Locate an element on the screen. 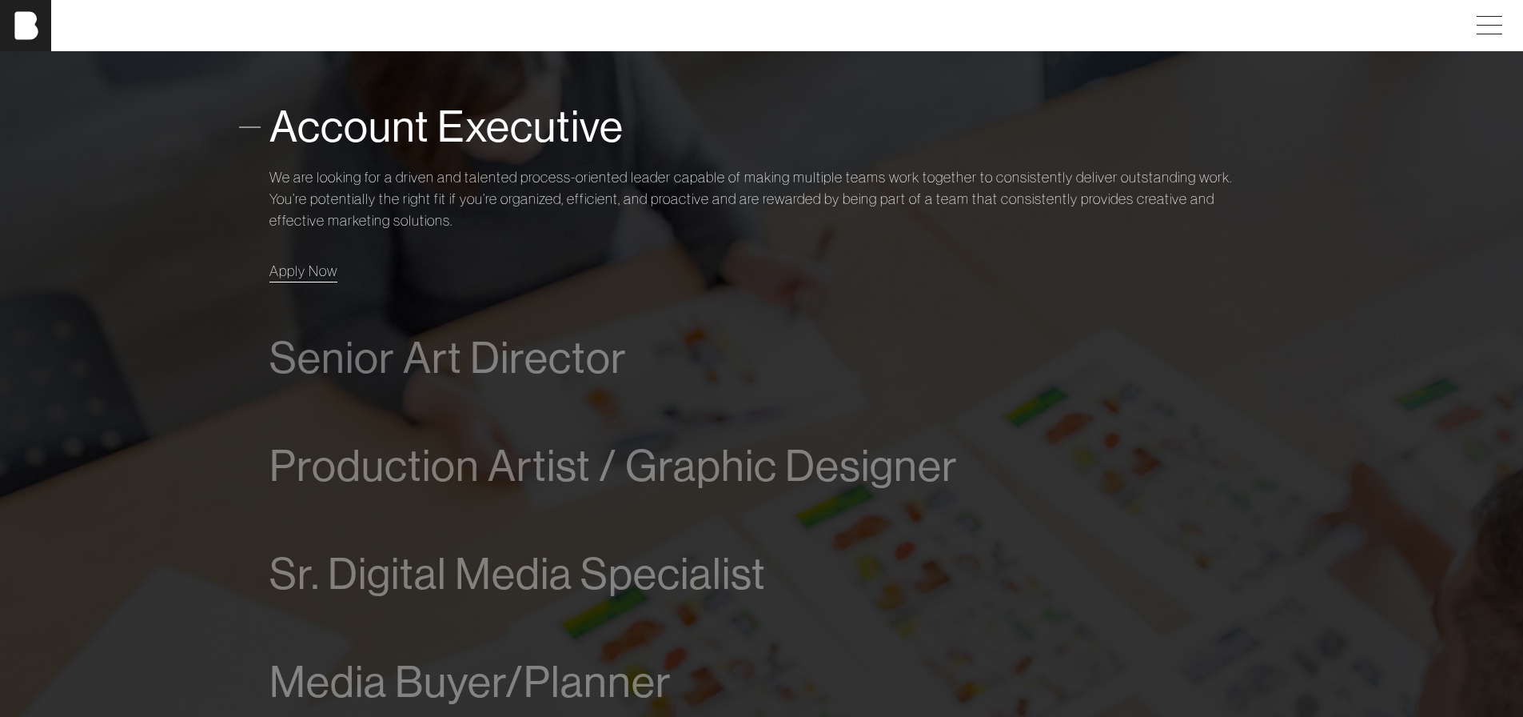 Image resolution: width=1523 pixels, height=717 pixels. span: Production Artist / Graphic Designer is located at coordinates (613, 465).